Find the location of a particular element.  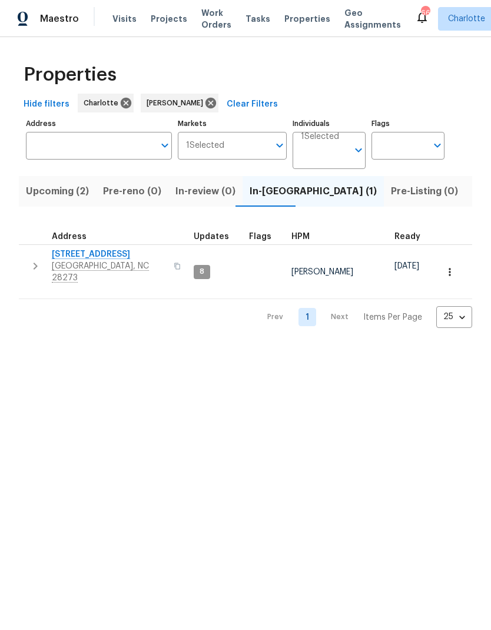

div: 66 is located at coordinates (425, 13).